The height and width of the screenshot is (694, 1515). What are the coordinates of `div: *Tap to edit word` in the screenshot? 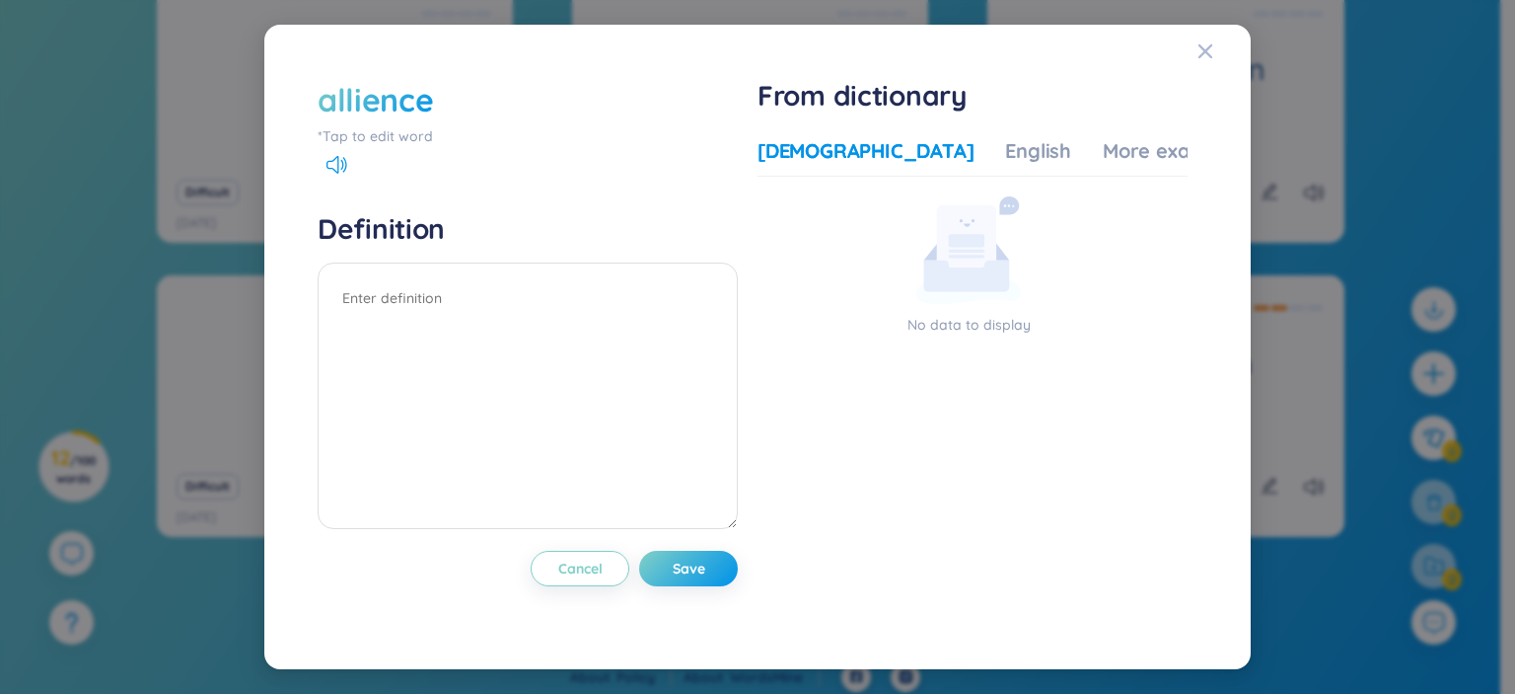 It's located at (528, 136).